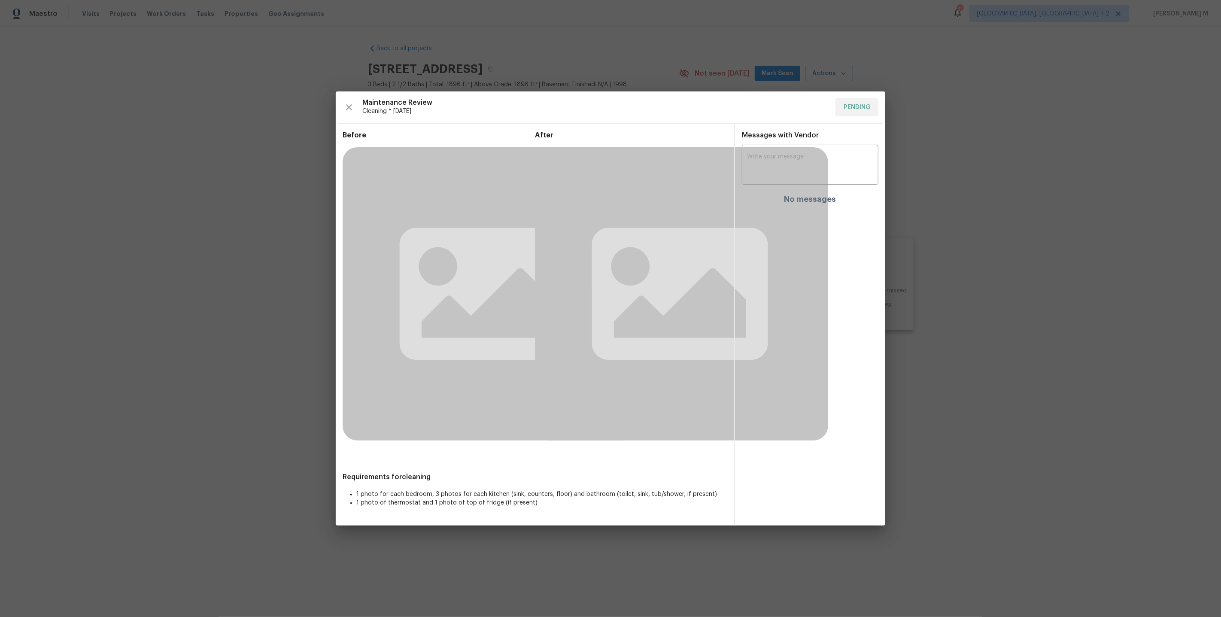 This screenshot has width=1221, height=617. What do you see at coordinates (810, 199) in the screenshot?
I see `h4: No messages` at bounding box center [810, 199].